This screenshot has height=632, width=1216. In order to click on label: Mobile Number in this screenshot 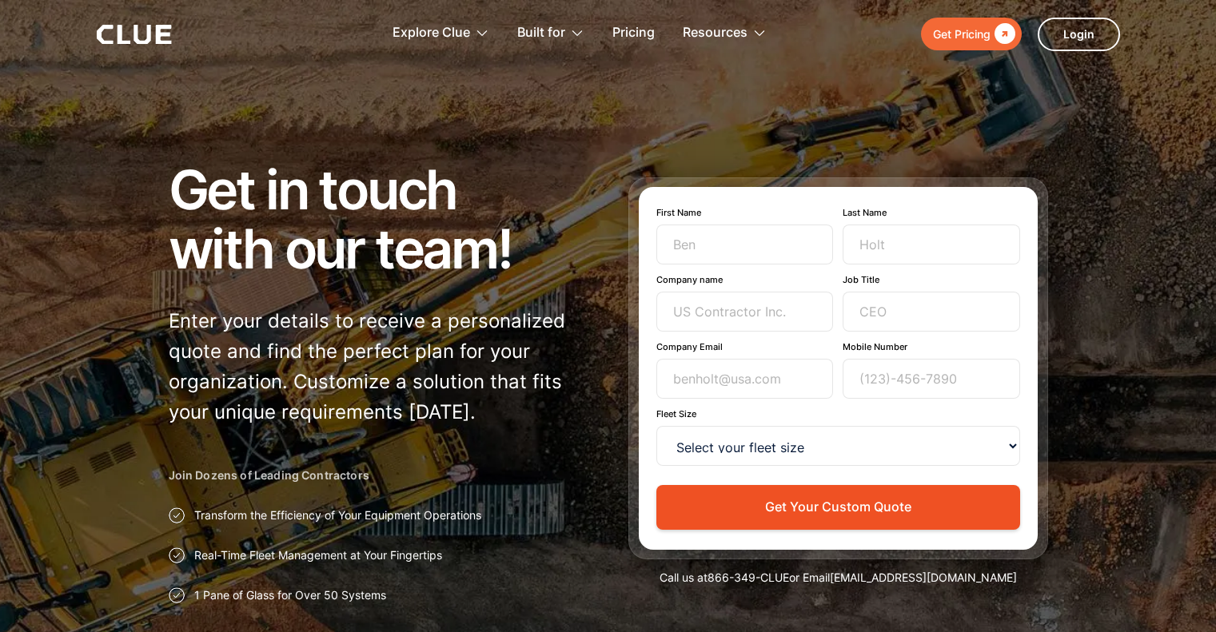, I will do `click(931, 347)`.